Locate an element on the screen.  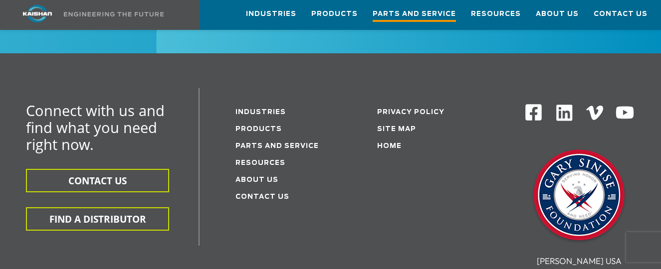
a: Parts and Service is located at coordinates (414, 15).